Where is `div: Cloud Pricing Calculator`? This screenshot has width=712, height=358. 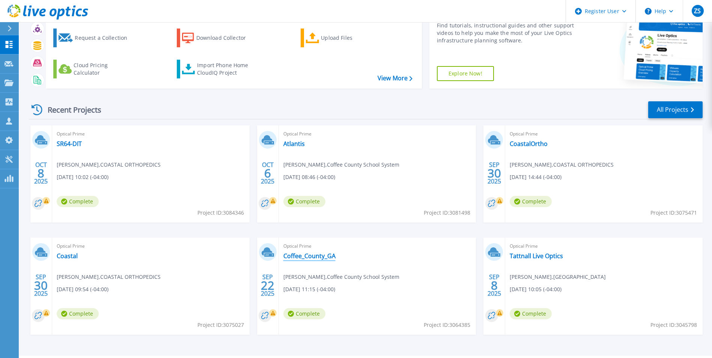 div: Cloud Pricing Calculator is located at coordinates (104, 69).